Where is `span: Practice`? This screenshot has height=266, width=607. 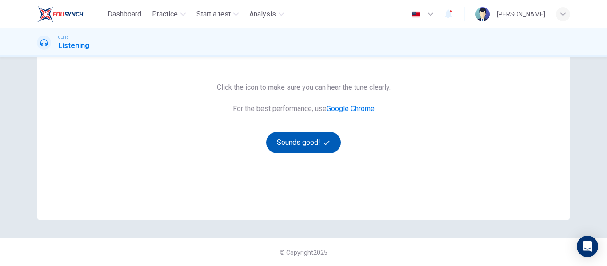 span: Practice is located at coordinates (165, 14).